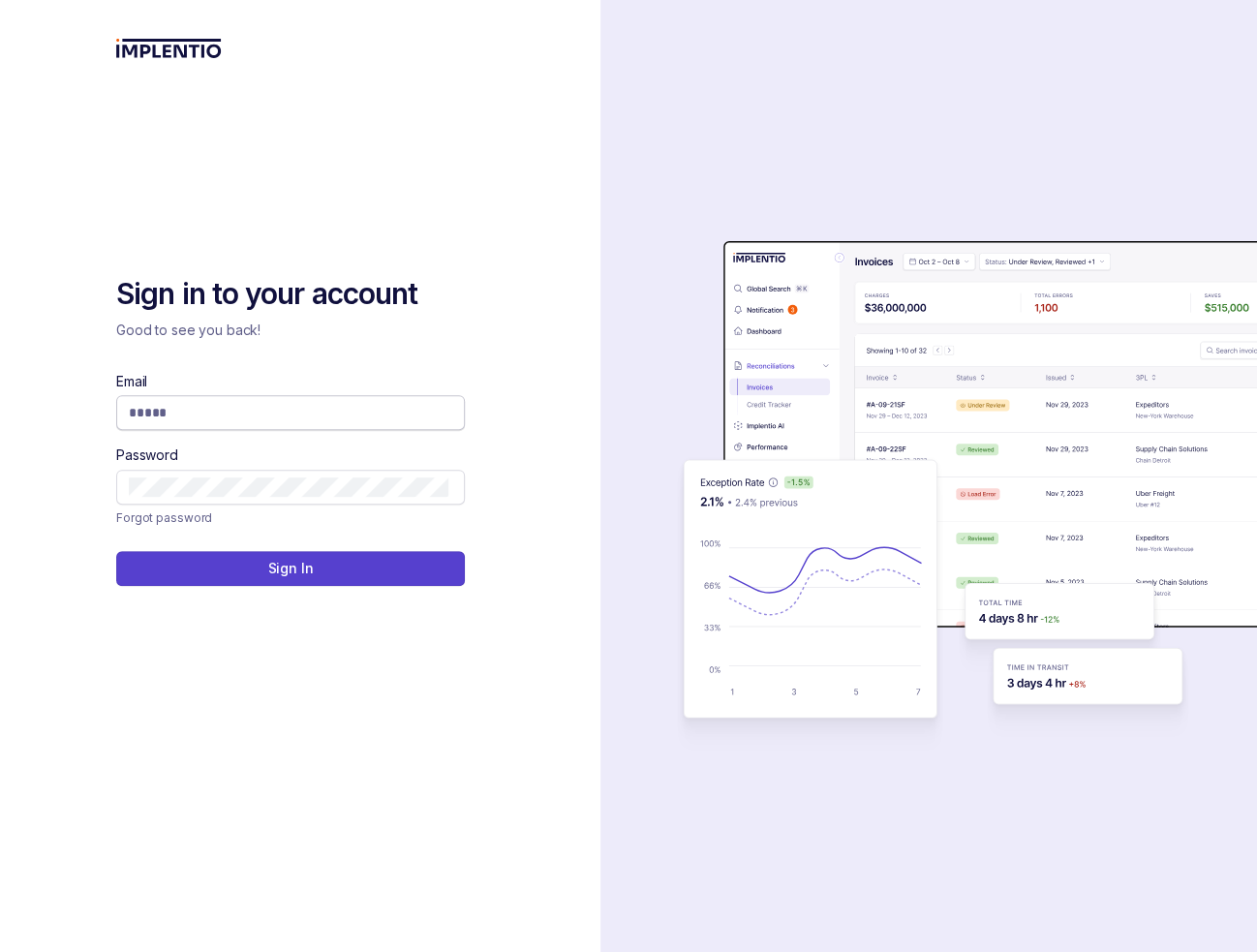 The height and width of the screenshot is (952, 1257). What do you see at coordinates (147, 455) in the screenshot?
I see `label: Password` at bounding box center [147, 455].